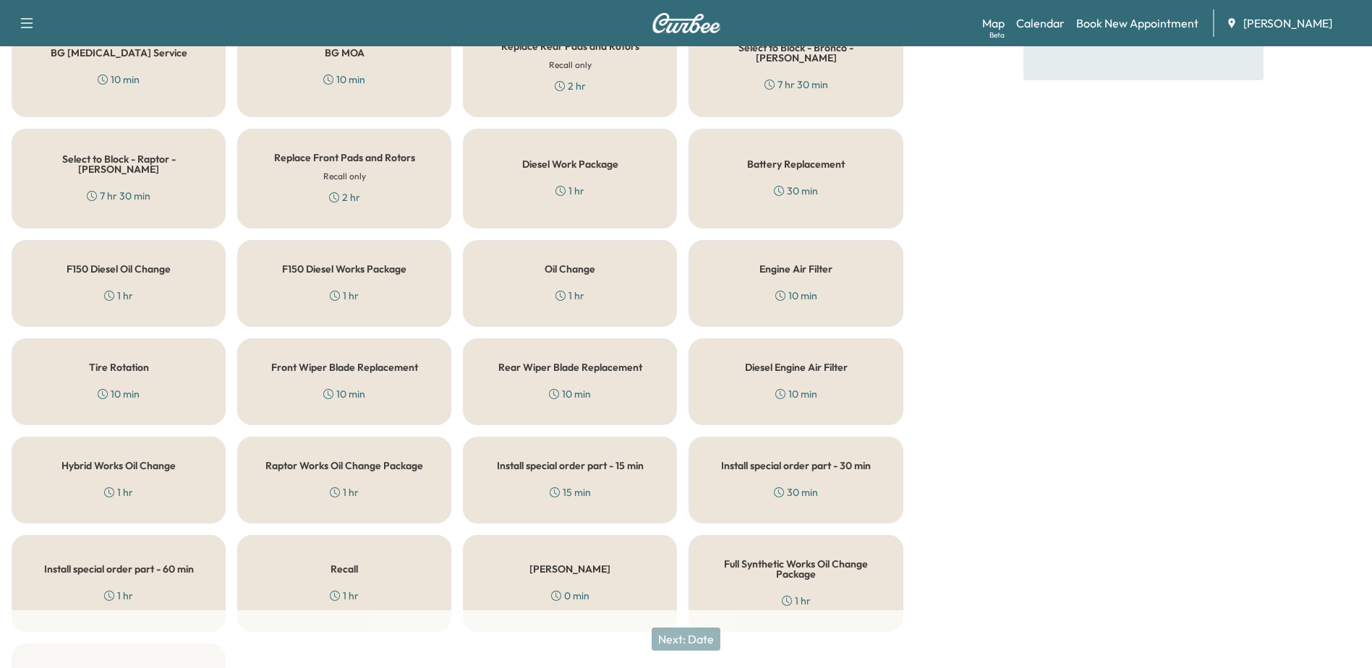 This screenshot has height=668, width=1372. Describe the element at coordinates (570, 492) in the screenshot. I see `div: 15 min` at that location.